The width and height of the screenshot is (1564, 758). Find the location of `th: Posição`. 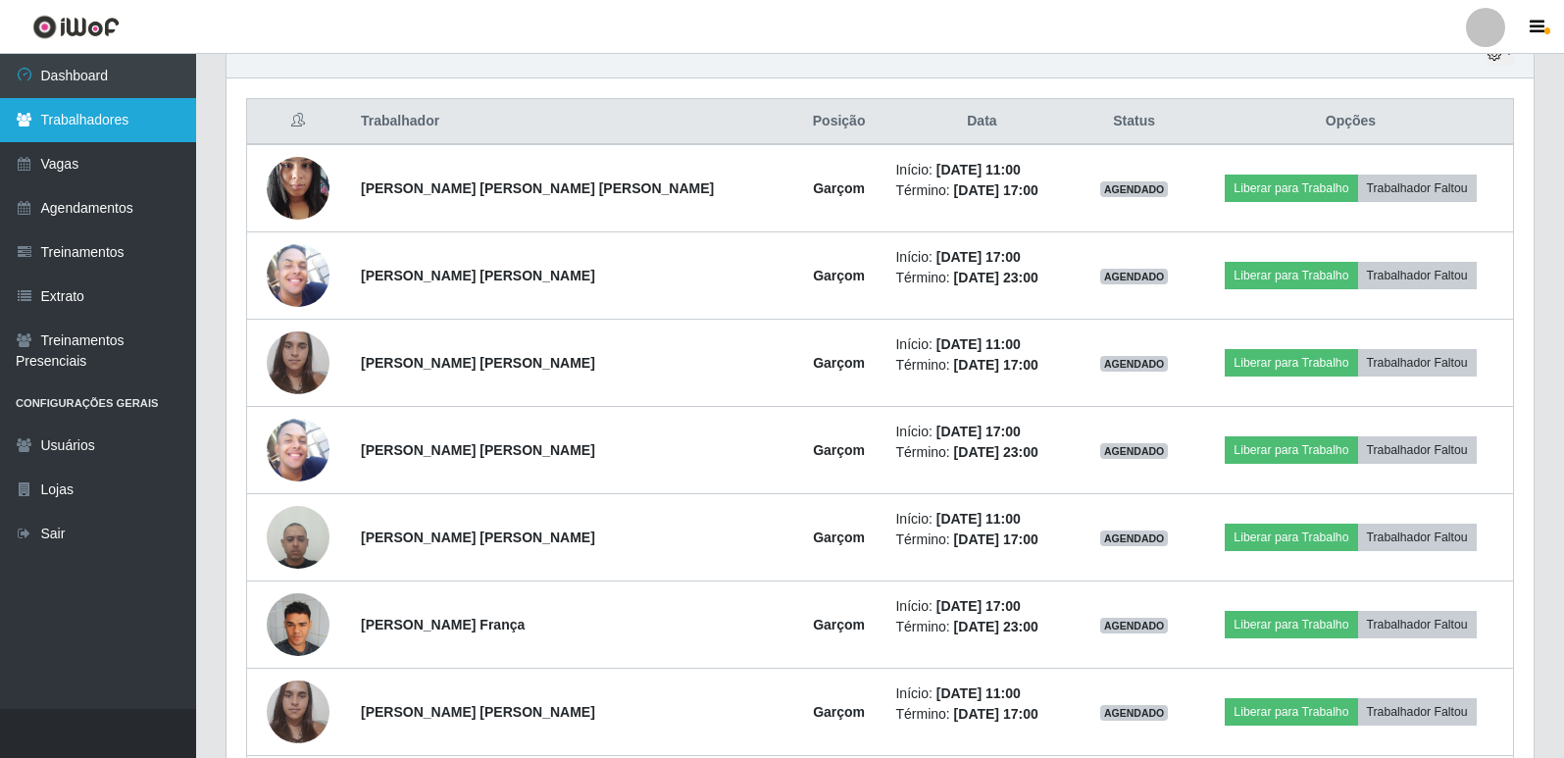

th: Posição is located at coordinates (839, 122).